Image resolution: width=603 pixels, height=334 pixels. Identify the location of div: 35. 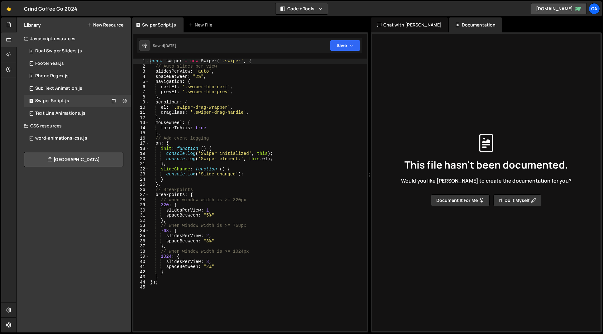
(141, 236).